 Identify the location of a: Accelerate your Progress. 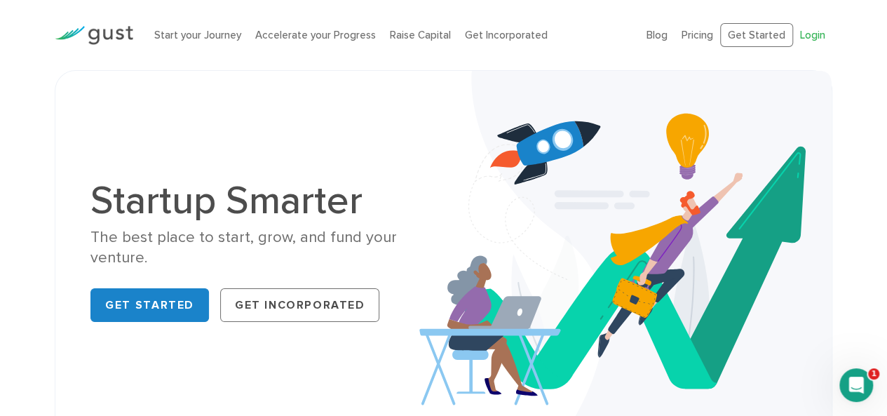
(316, 35).